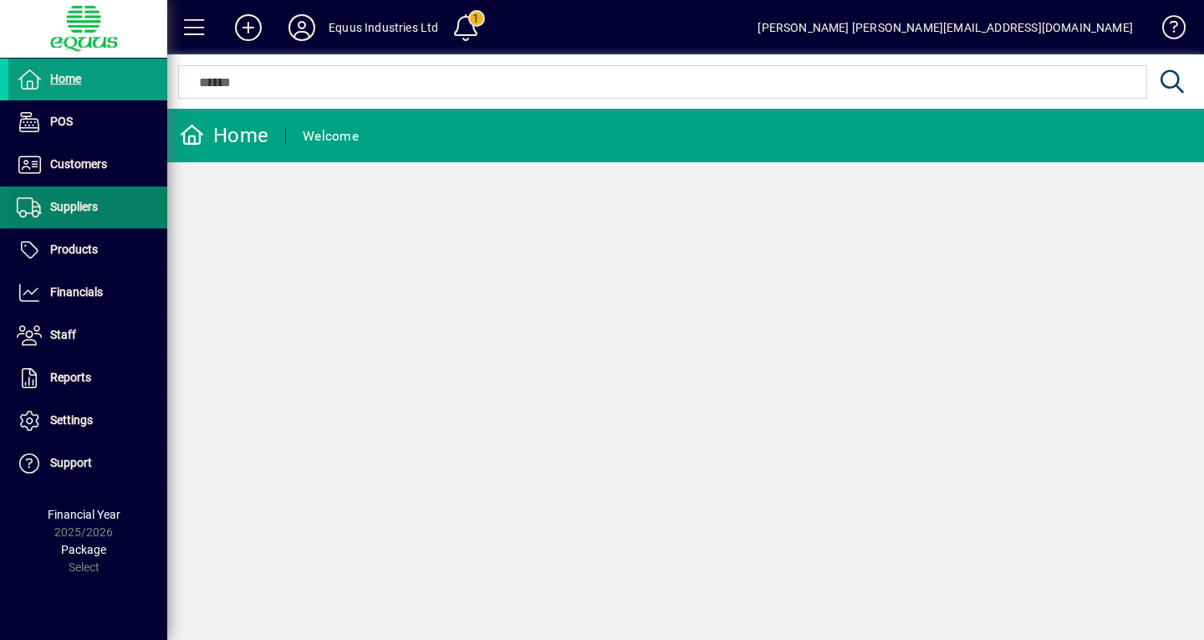  What do you see at coordinates (74, 207) in the screenshot?
I see `span: Suppliers` at bounding box center [74, 207].